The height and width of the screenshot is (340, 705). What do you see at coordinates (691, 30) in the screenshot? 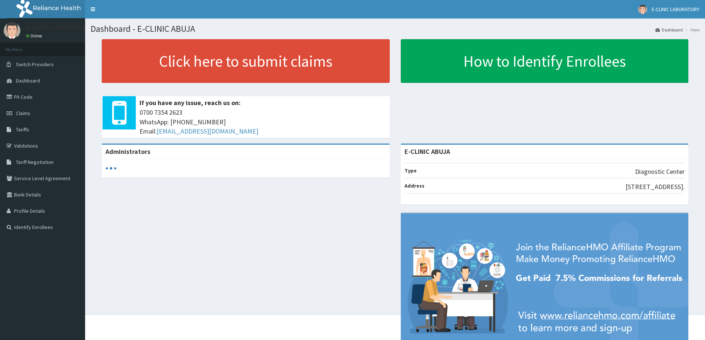
I see `li: Here` at bounding box center [691, 30].